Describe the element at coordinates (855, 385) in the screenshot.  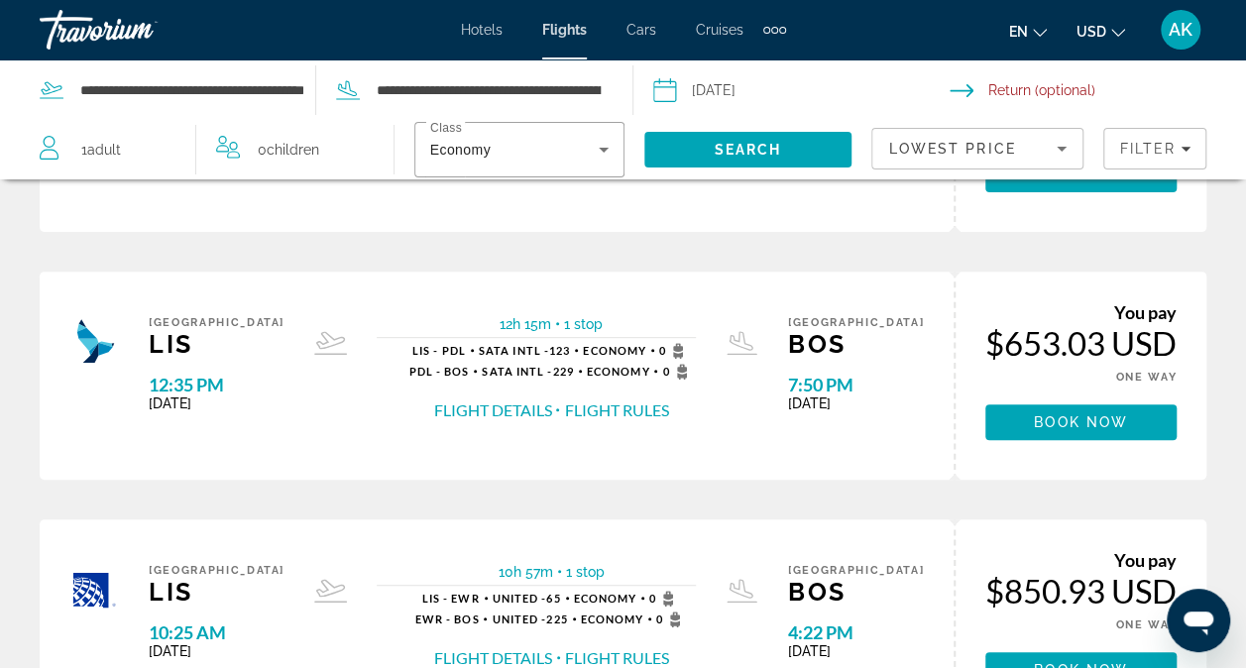
I see `span: 7:50 PM` at that location.